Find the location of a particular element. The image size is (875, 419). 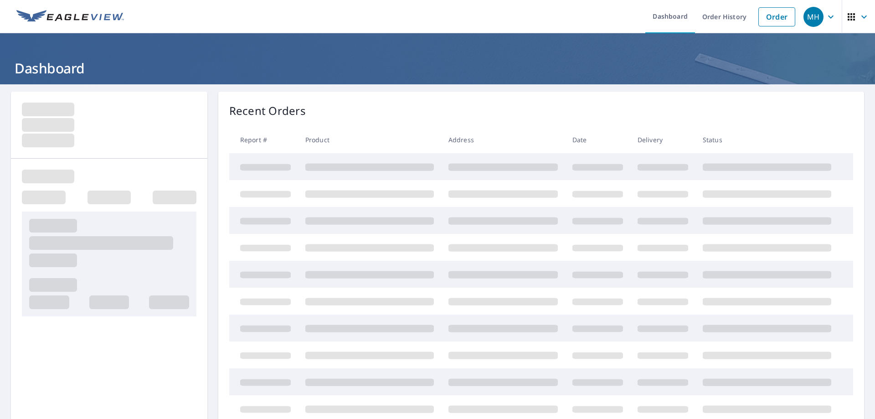

th: Address is located at coordinates (503, 139).